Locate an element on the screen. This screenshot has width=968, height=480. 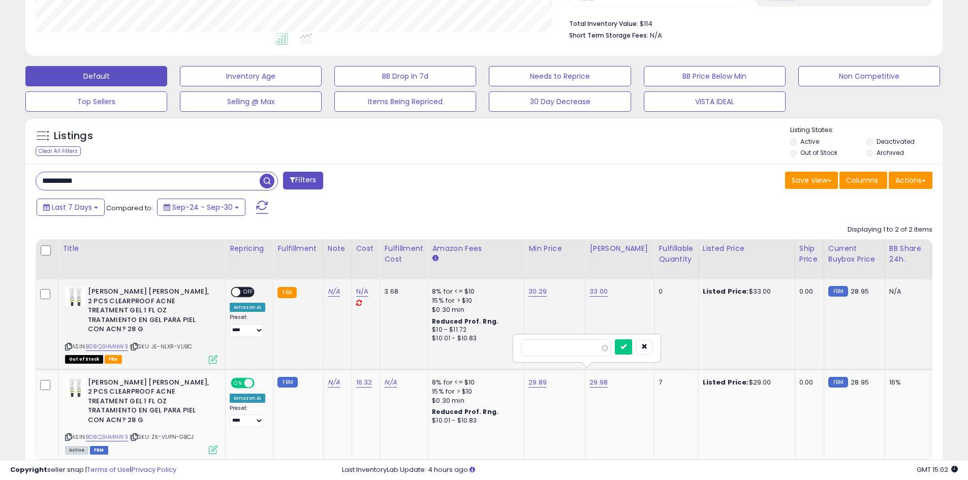
button: Save View is located at coordinates (811, 180).